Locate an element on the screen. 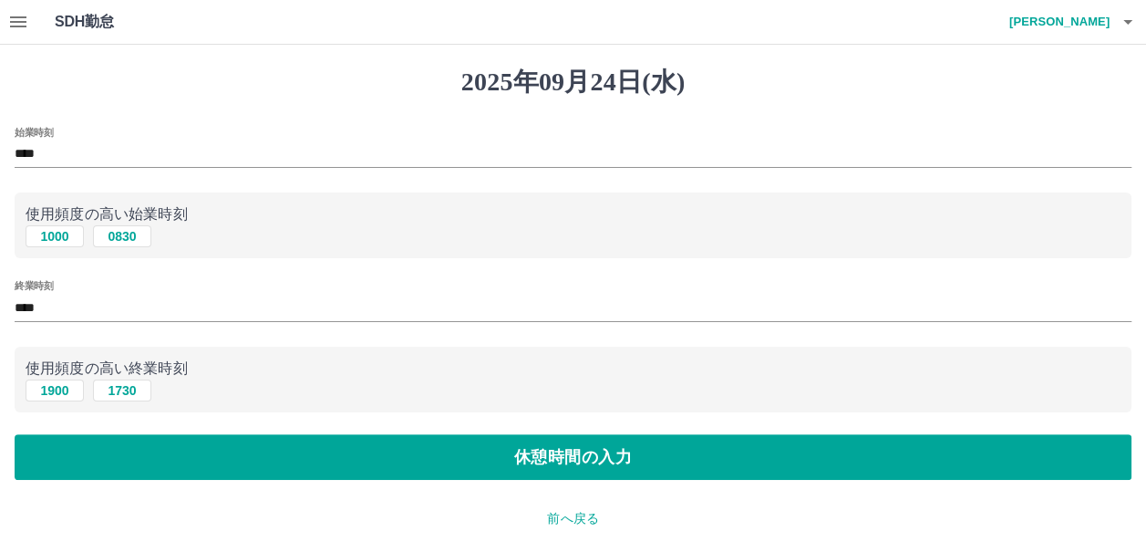  button: 1000 is located at coordinates (55, 236).